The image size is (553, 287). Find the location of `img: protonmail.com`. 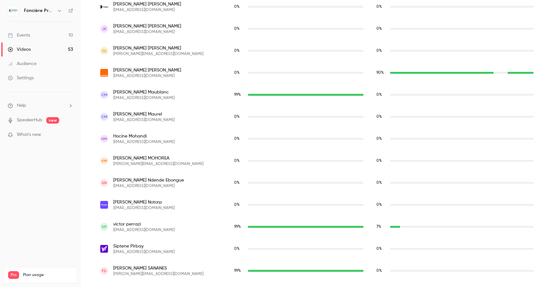

img: protonmail.com is located at coordinates (104, 205).